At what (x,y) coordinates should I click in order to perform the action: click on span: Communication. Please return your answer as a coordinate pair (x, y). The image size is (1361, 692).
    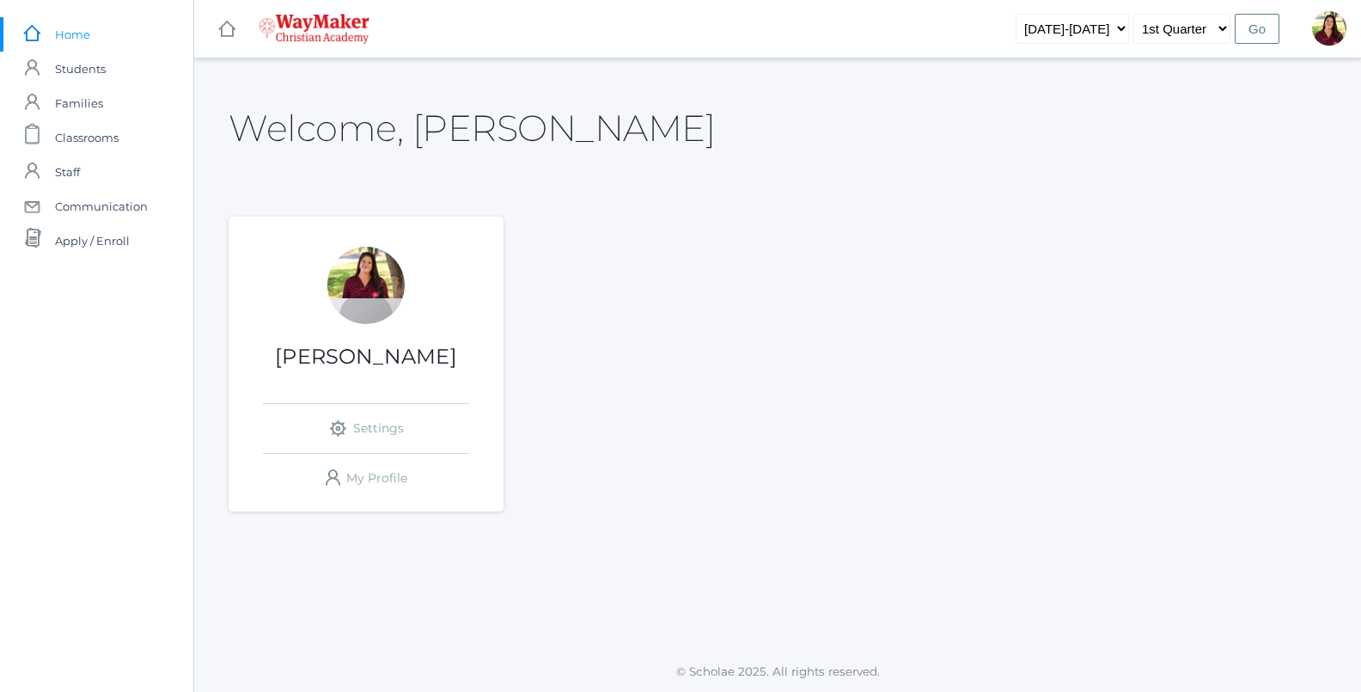
    Looking at the image, I should click on (101, 206).